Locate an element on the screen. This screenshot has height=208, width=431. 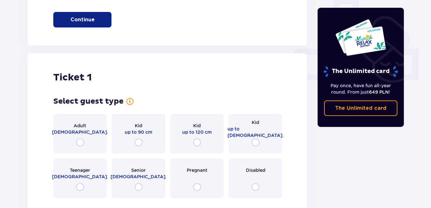
p: Continue is located at coordinates (82, 20).